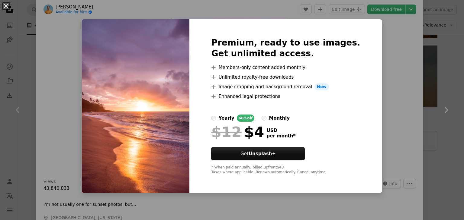  What do you see at coordinates (279, 118) in the screenshot?
I see `div: monthly` at bounding box center [279, 118].